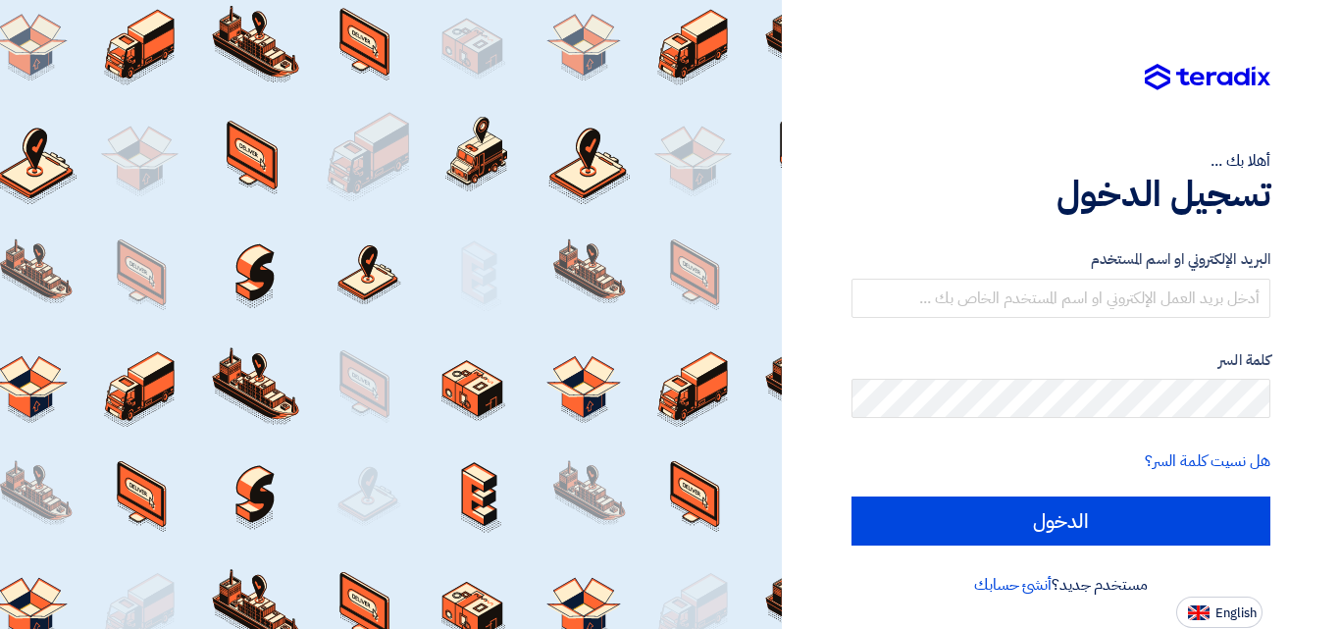 The height and width of the screenshot is (629, 1340). Describe the element at coordinates (1012, 585) in the screenshot. I see `a: أنشئ حسابك` at that location.